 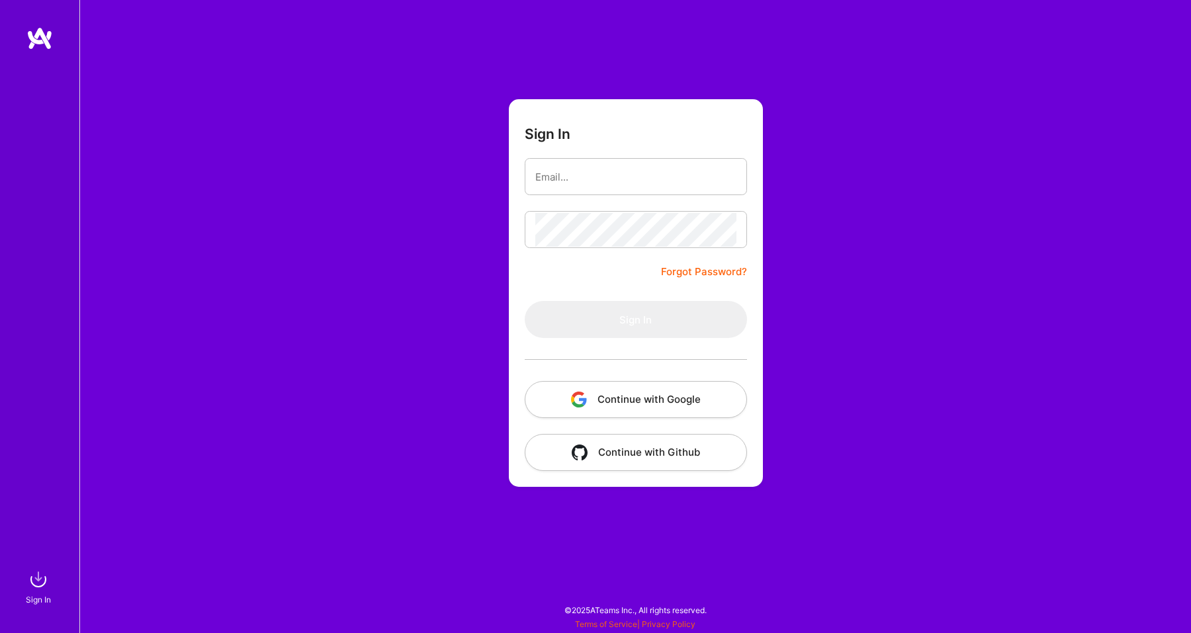 What do you see at coordinates (635, 610) in the screenshot?
I see `div: © 2025 ATeams Inc., All rights reserved.` at bounding box center [635, 610].